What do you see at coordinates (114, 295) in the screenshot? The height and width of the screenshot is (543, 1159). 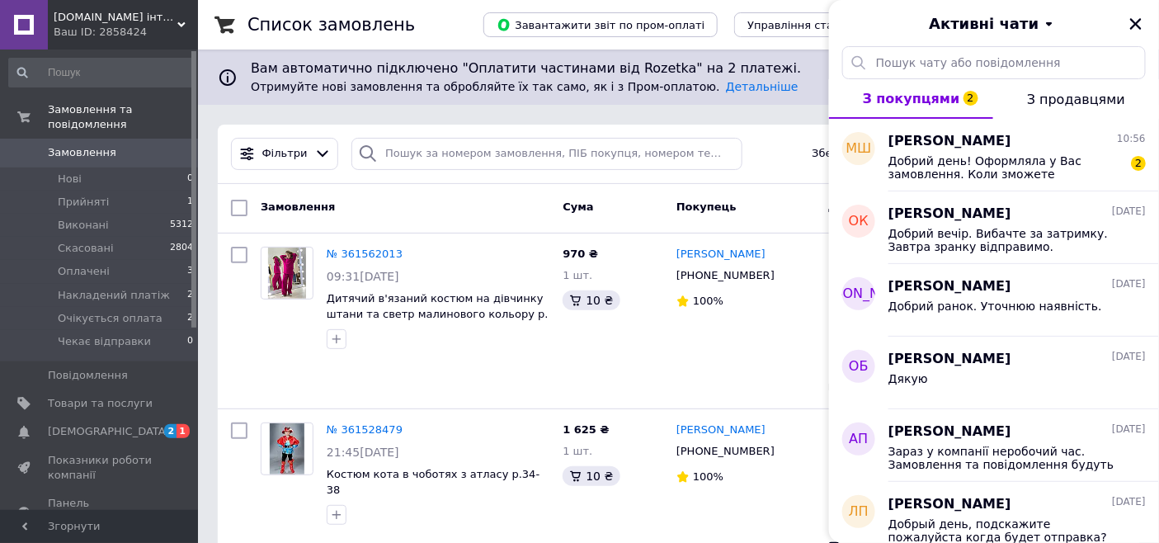 I see `span: Накладений платіж` at bounding box center [114, 295].